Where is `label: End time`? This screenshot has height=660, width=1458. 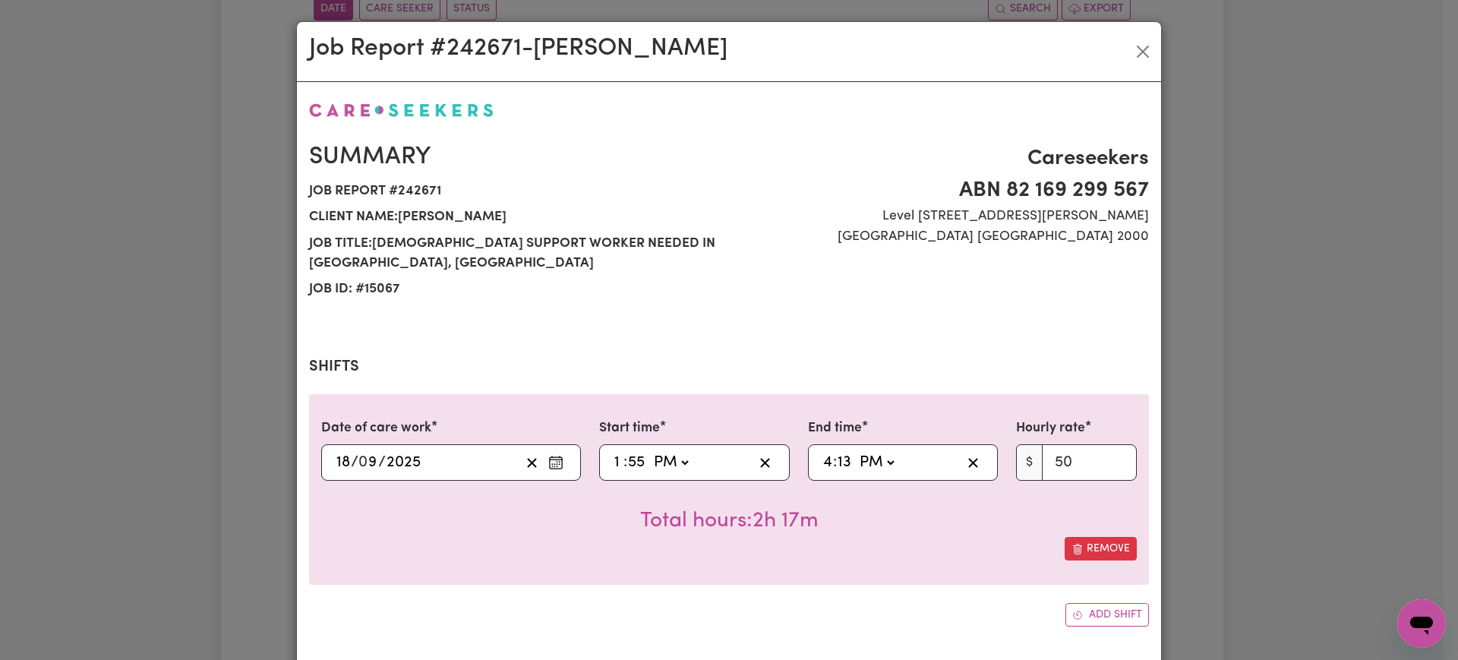 label: End time is located at coordinates (835, 428).